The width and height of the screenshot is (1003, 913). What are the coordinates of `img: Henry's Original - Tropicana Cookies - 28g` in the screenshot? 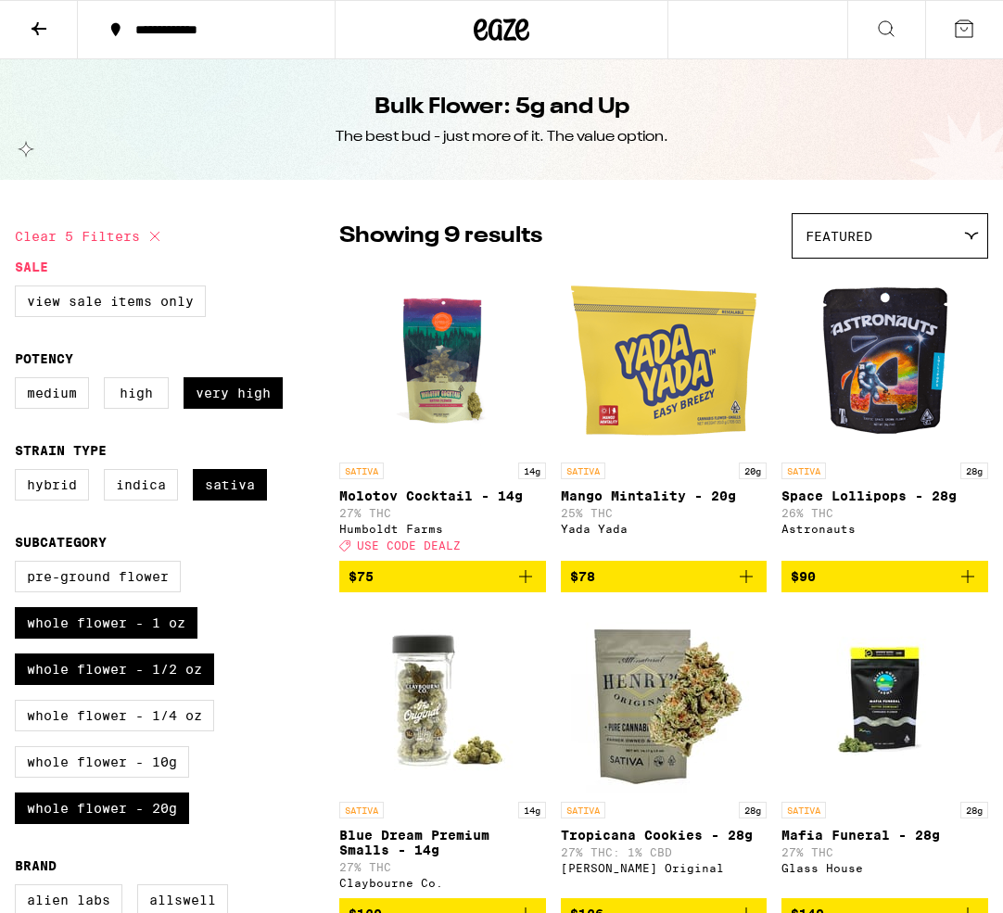 It's located at (664, 700).